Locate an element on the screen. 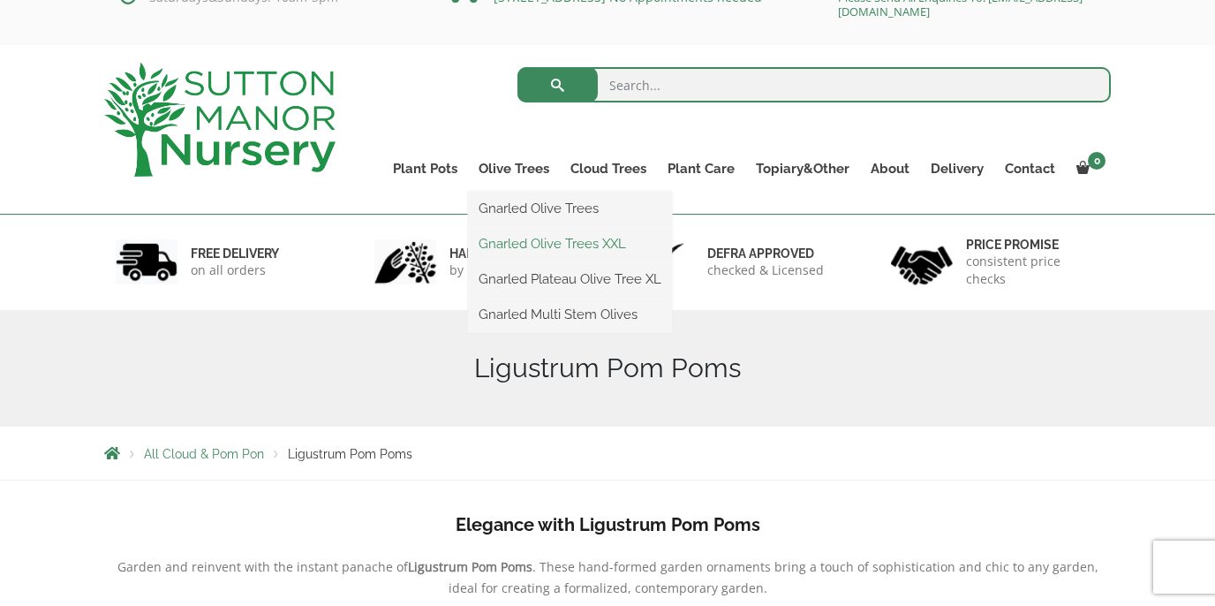 The width and height of the screenshot is (1215, 606). span: All Cloud & Pom Pon is located at coordinates (204, 454).